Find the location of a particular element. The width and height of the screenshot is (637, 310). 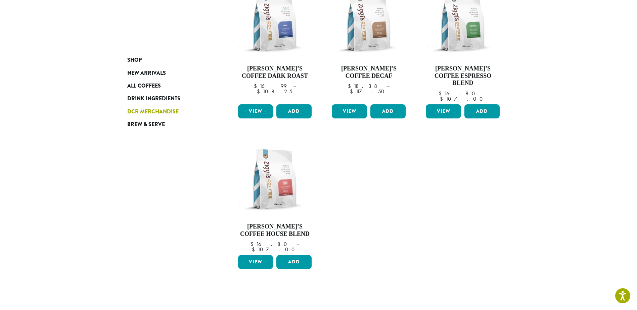

bdi: 18.38 is located at coordinates (364, 86).